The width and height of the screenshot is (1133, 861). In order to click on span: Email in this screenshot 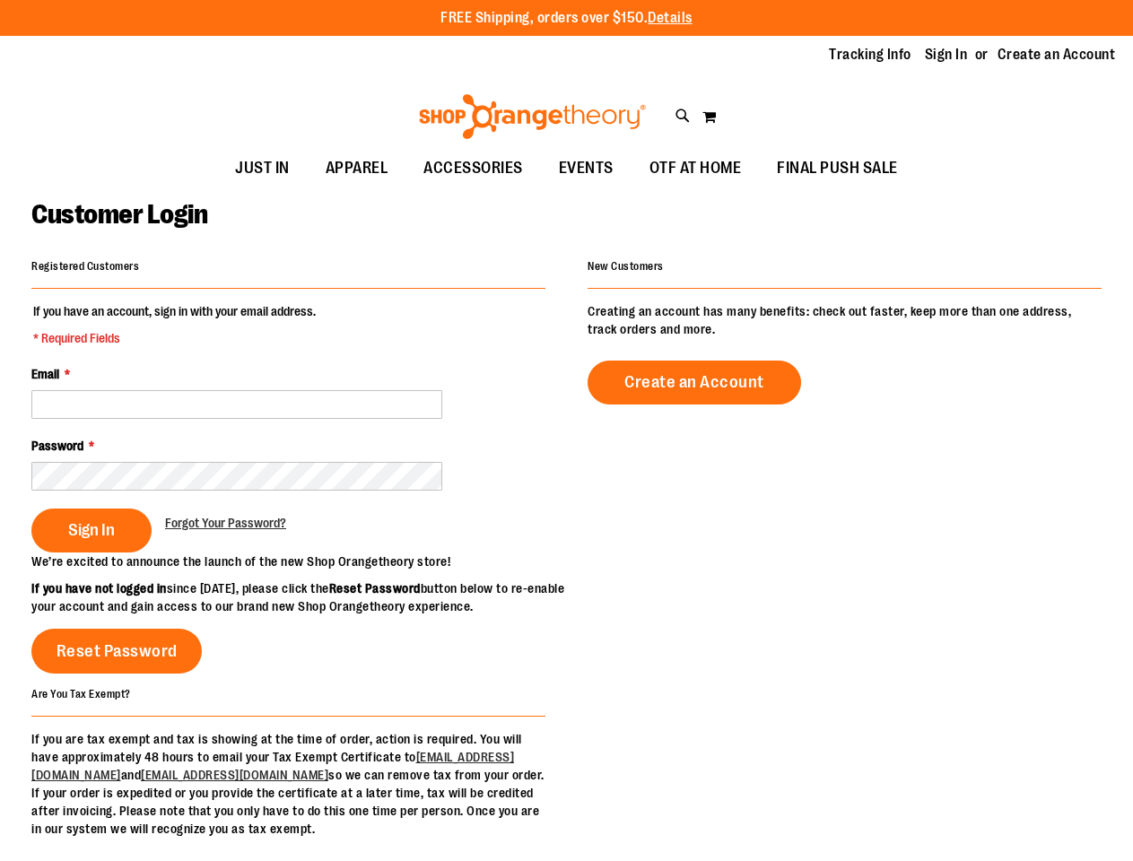, I will do `click(45, 374)`.